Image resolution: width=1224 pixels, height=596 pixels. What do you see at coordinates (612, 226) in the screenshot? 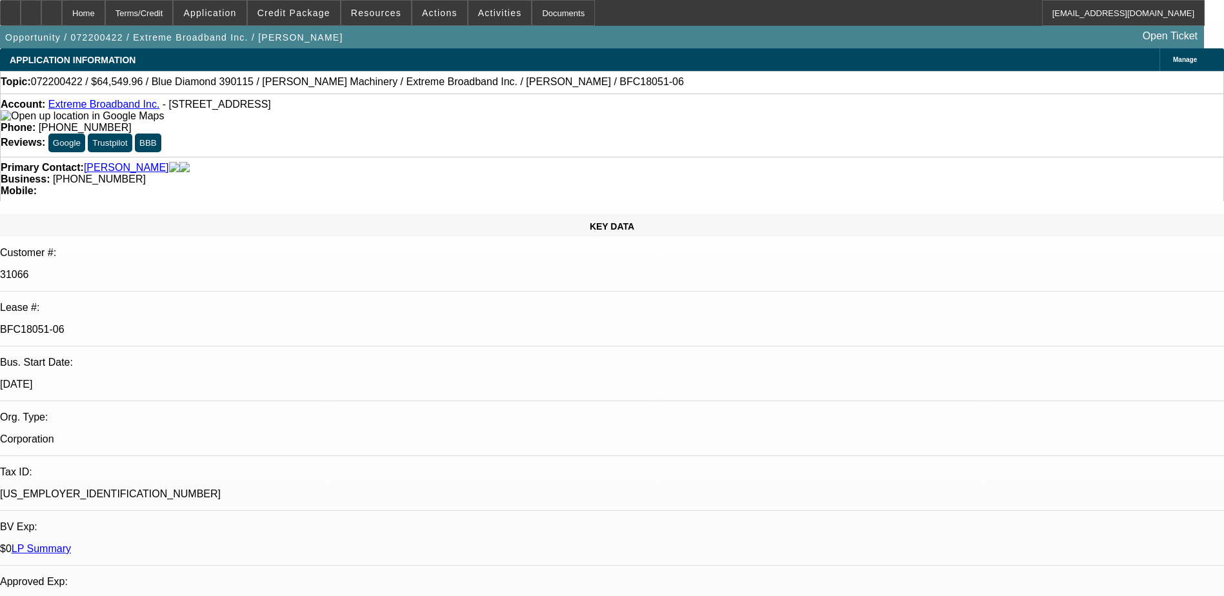
I see `span: KEY DATA` at bounding box center [612, 226].